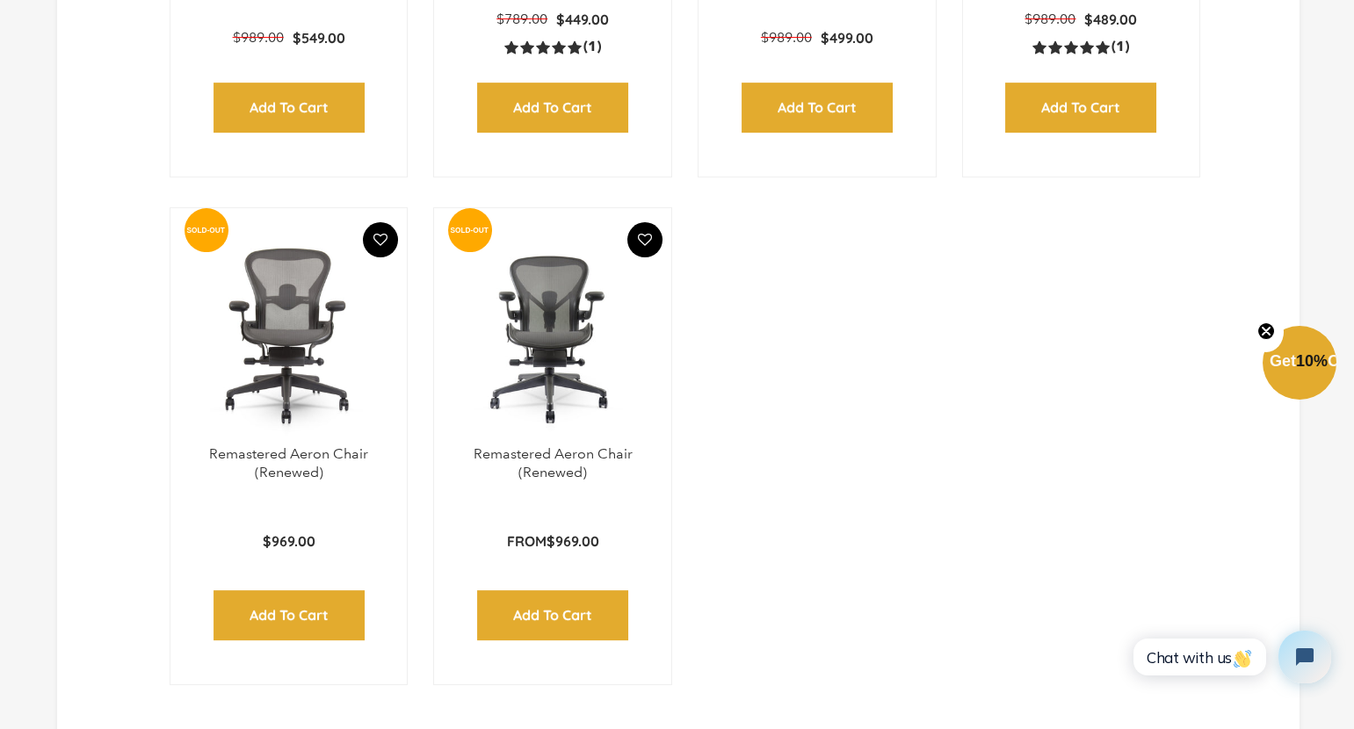 This screenshot has height=729, width=1354. Describe the element at coordinates (847, 38) in the screenshot. I see `span: $499.00` at that location.